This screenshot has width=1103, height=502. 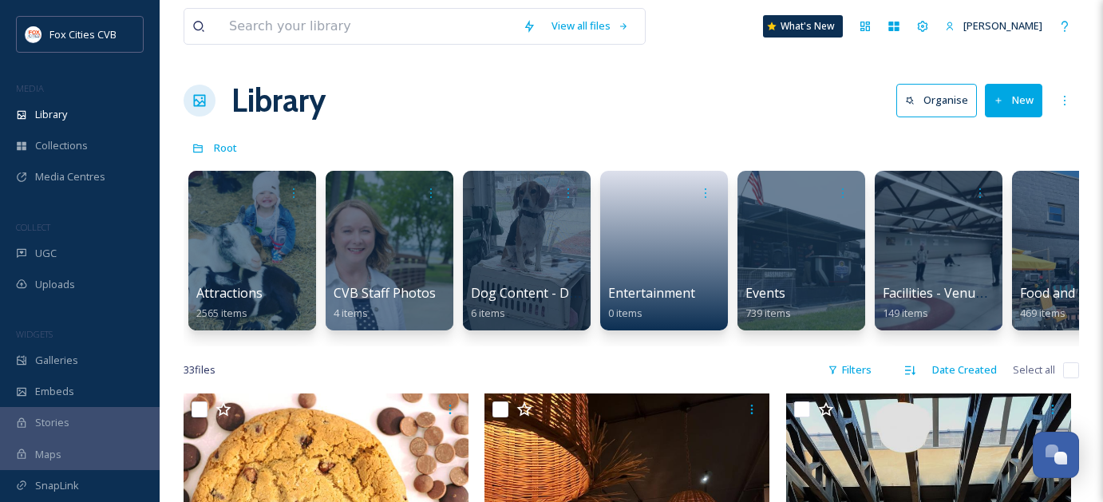 I want to click on a: Entertainment0 items, so click(x=651, y=302).